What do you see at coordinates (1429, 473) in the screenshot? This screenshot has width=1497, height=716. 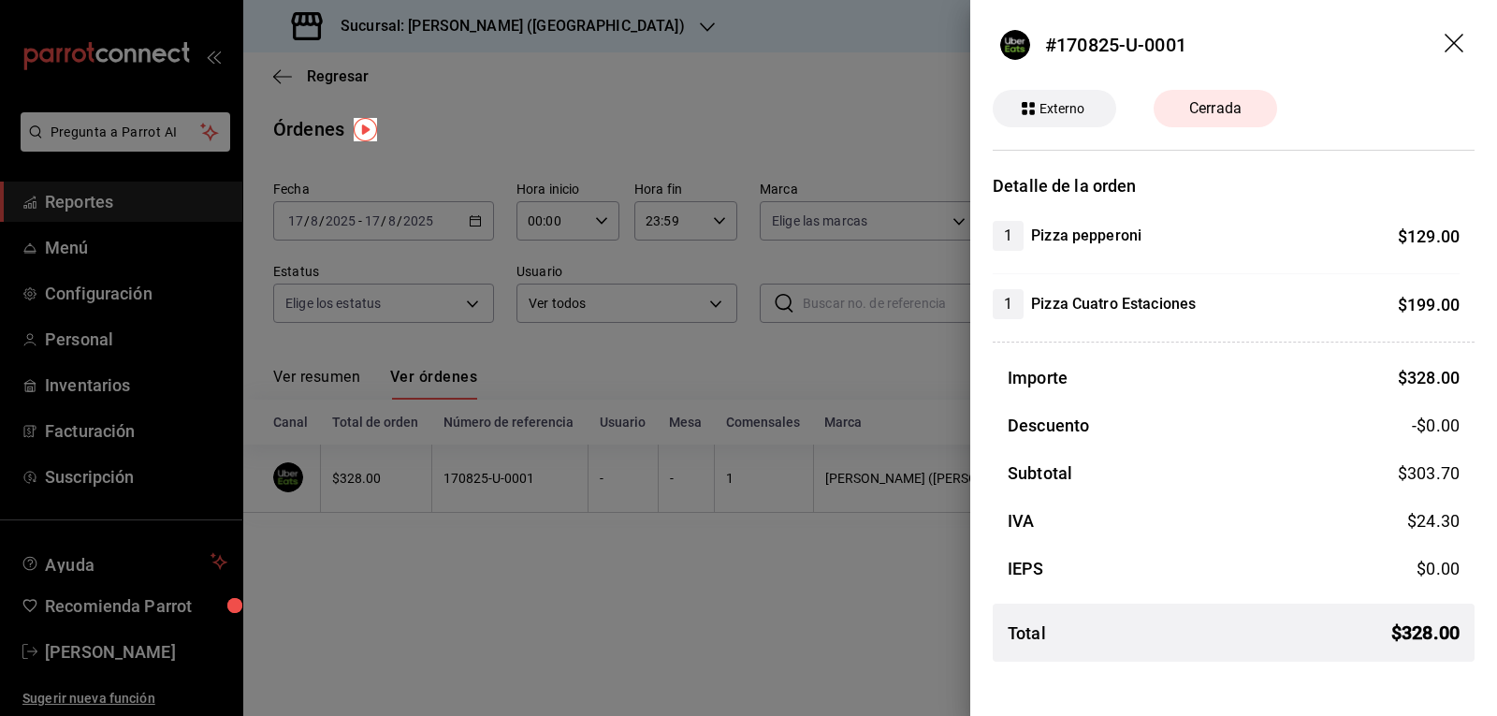 I see `span: $ 303.70` at bounding box center [1429, 473].